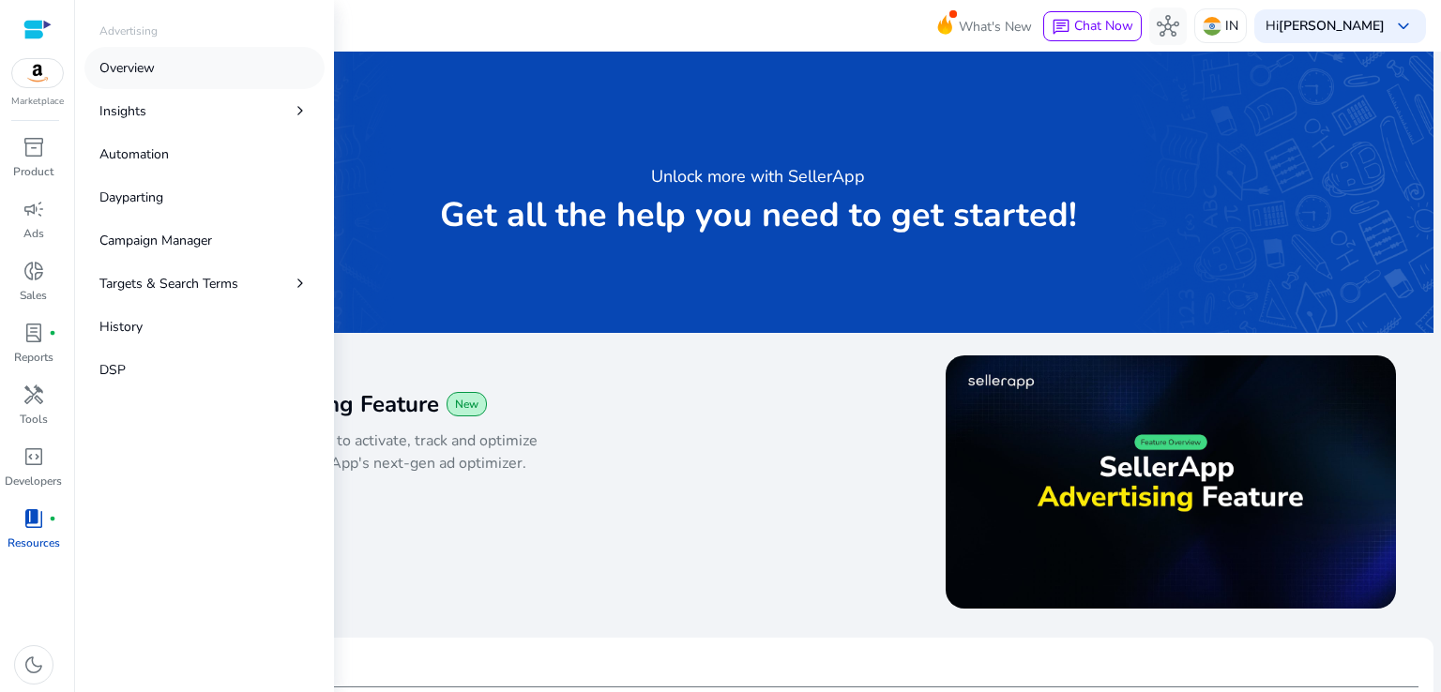 Image resolution: width=1441 pixels, height=692 pixels. Describe the element at coordinates (1092, 26) in the screenshot. I see `button: chatChat Now` at that location.